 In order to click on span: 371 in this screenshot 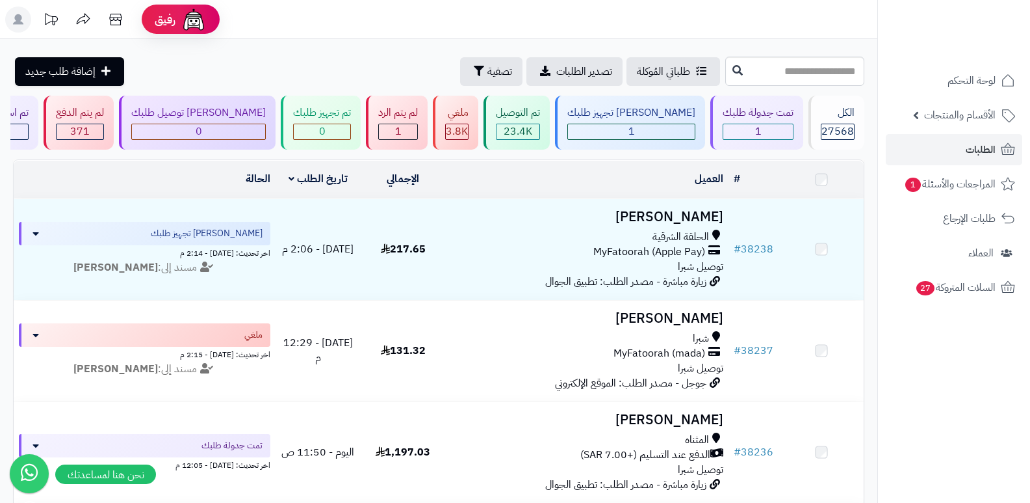, I will do `click(80, 131)`.